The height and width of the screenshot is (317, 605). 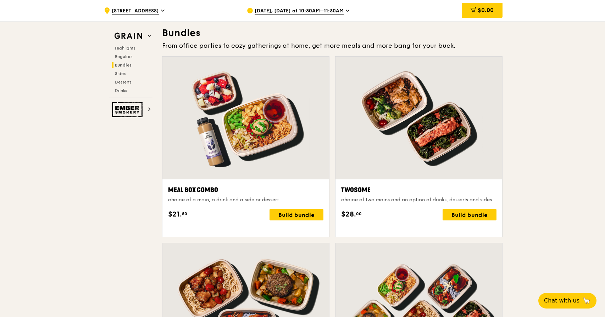 I want to click on div: Twosome, so click(x=418, y=190).